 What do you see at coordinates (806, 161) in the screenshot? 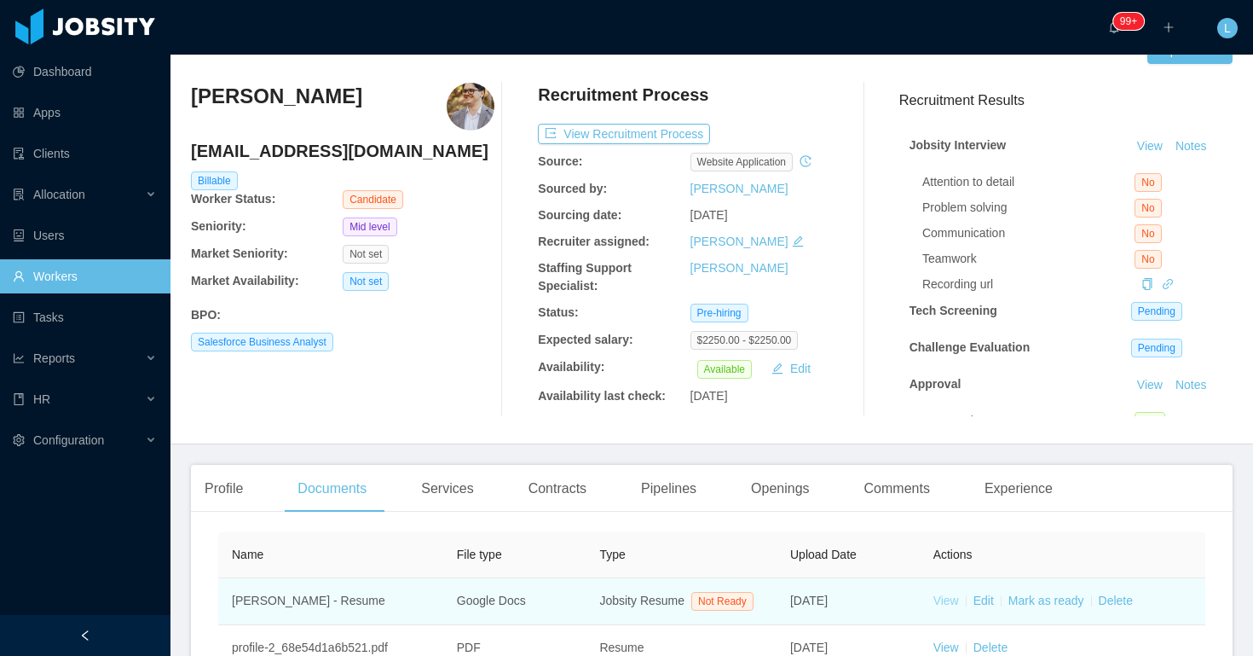
I see `i: icon: history` at bounding box center [806, 161].